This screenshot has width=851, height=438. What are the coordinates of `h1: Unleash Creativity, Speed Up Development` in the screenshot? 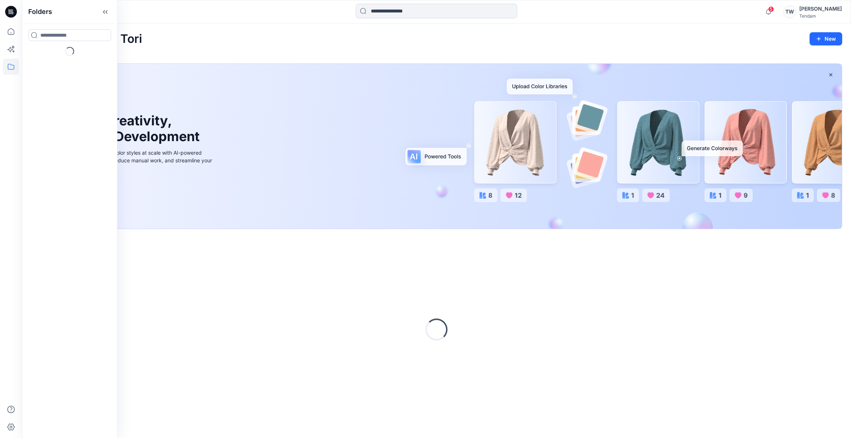 It's located at (126, 129).